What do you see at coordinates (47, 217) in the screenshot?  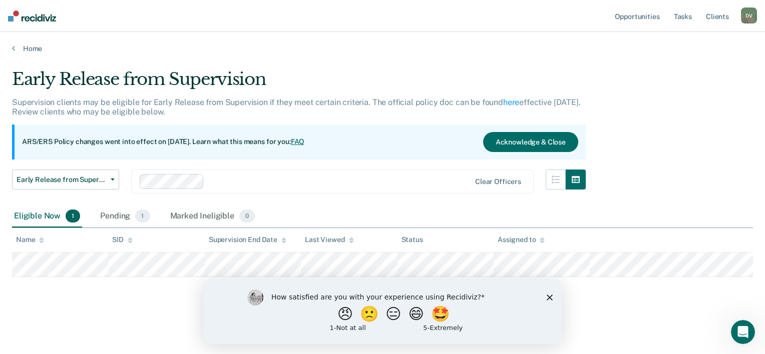 I see `div: Eligible Now1` at bounding box center [47, 217].